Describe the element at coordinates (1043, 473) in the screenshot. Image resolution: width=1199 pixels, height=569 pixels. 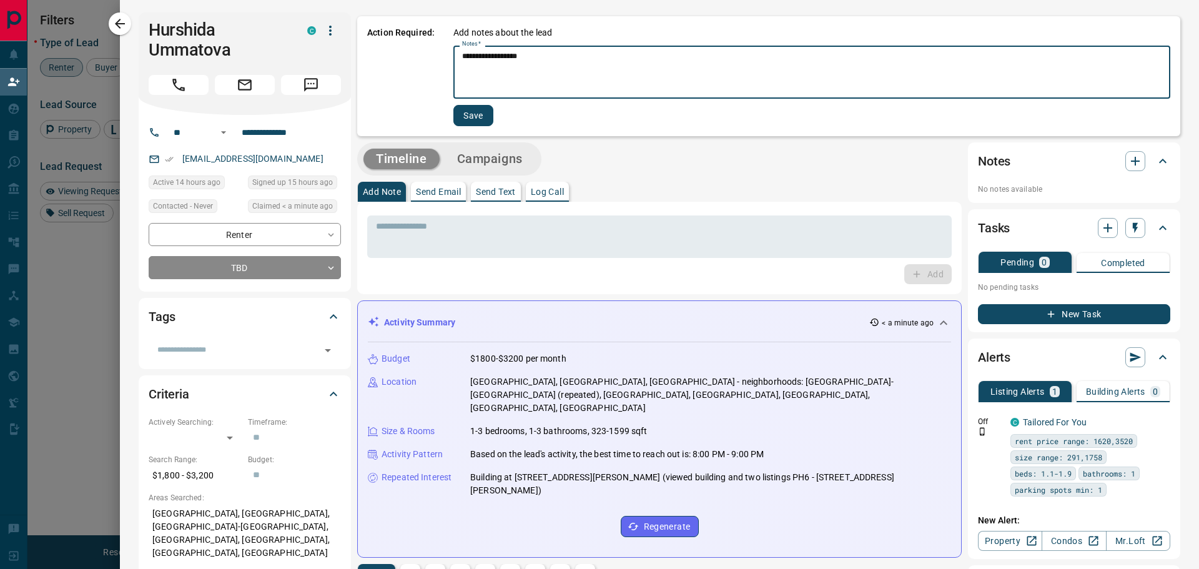
I see `span: beds: 1.1-1.9` at that location.